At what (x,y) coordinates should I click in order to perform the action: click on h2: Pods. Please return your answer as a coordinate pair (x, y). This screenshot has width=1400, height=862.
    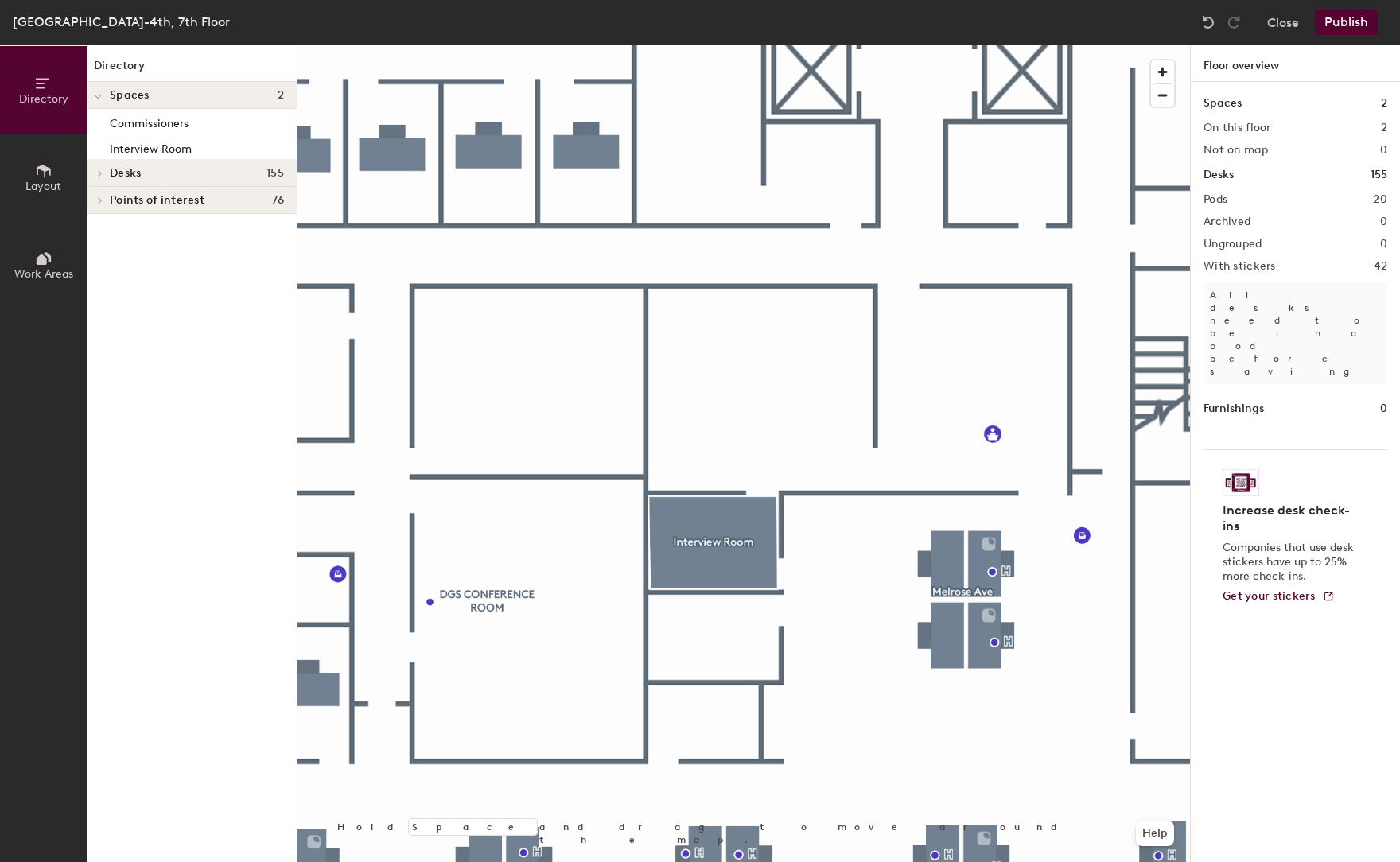
    Looking at the image, I should click on (1215, 200).